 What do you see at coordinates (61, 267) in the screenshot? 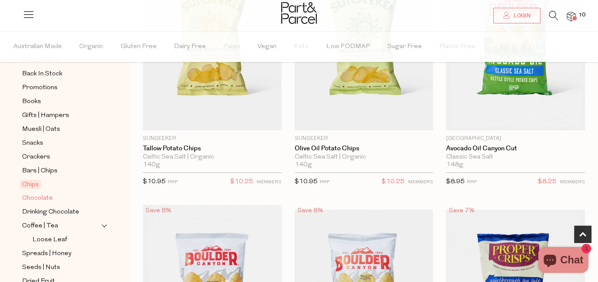
I see `a: Seeds | Nuts` at bounding box center [61, 267].